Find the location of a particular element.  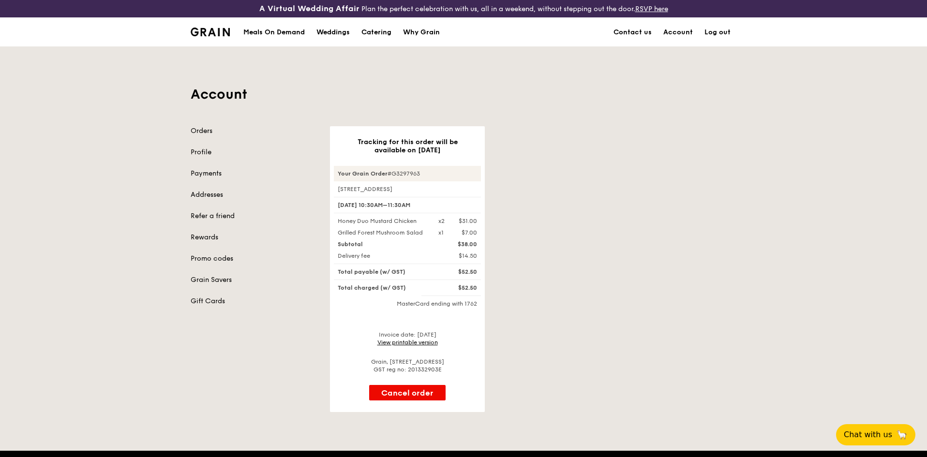

a: Catering is located at coordinates (377, 32).